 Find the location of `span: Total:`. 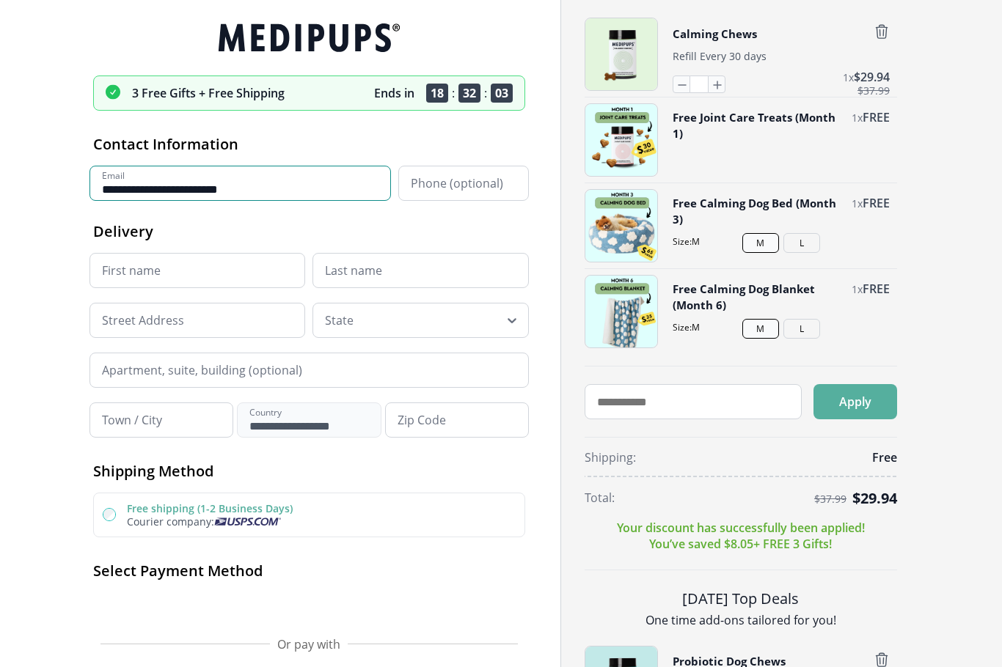

span: Total: is located at coordinates (599, 498).